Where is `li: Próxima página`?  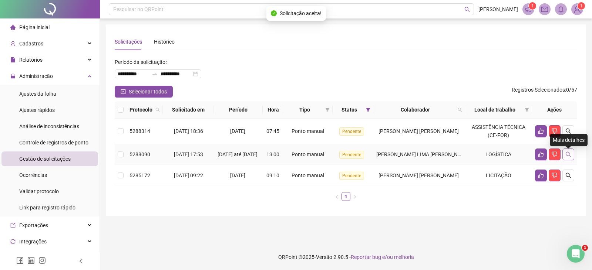
li: Próxima página is located at coordinates (355, 197).